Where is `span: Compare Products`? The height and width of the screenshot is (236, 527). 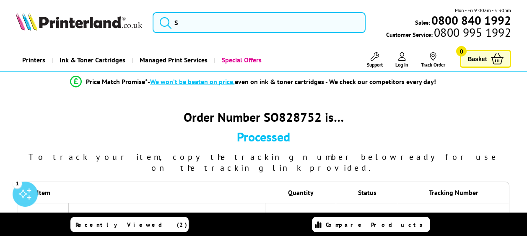
span: Compare Products is located at coordinates (376, 225).